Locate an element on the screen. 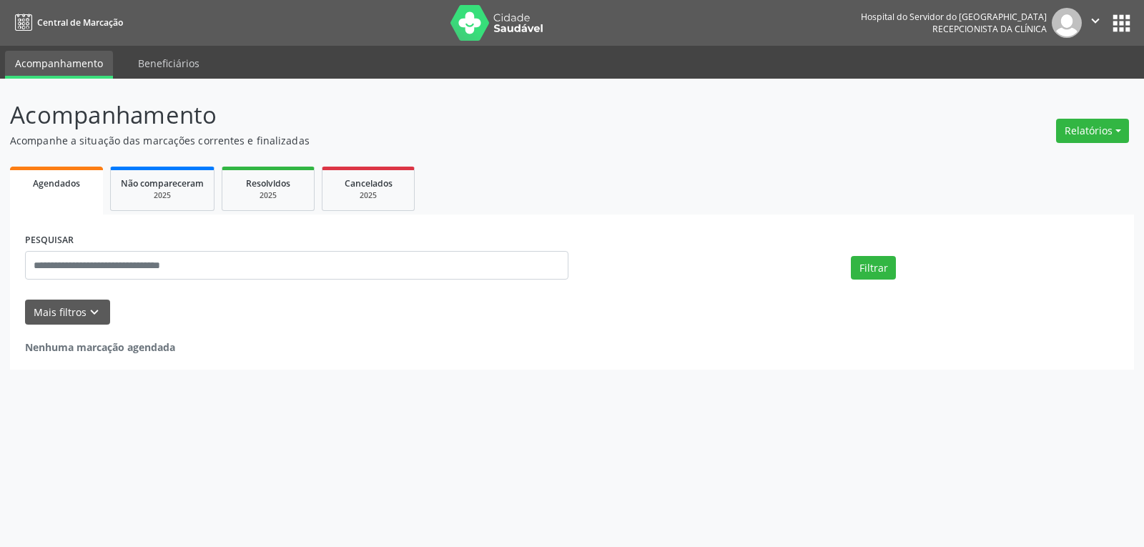 This screenshot has width=1144, height=547. button: Relatórios is located at coordinates (1093, 131).